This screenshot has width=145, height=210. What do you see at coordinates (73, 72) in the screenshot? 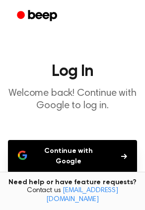
I see `h1: Log In` at bounding box center [73, 72].